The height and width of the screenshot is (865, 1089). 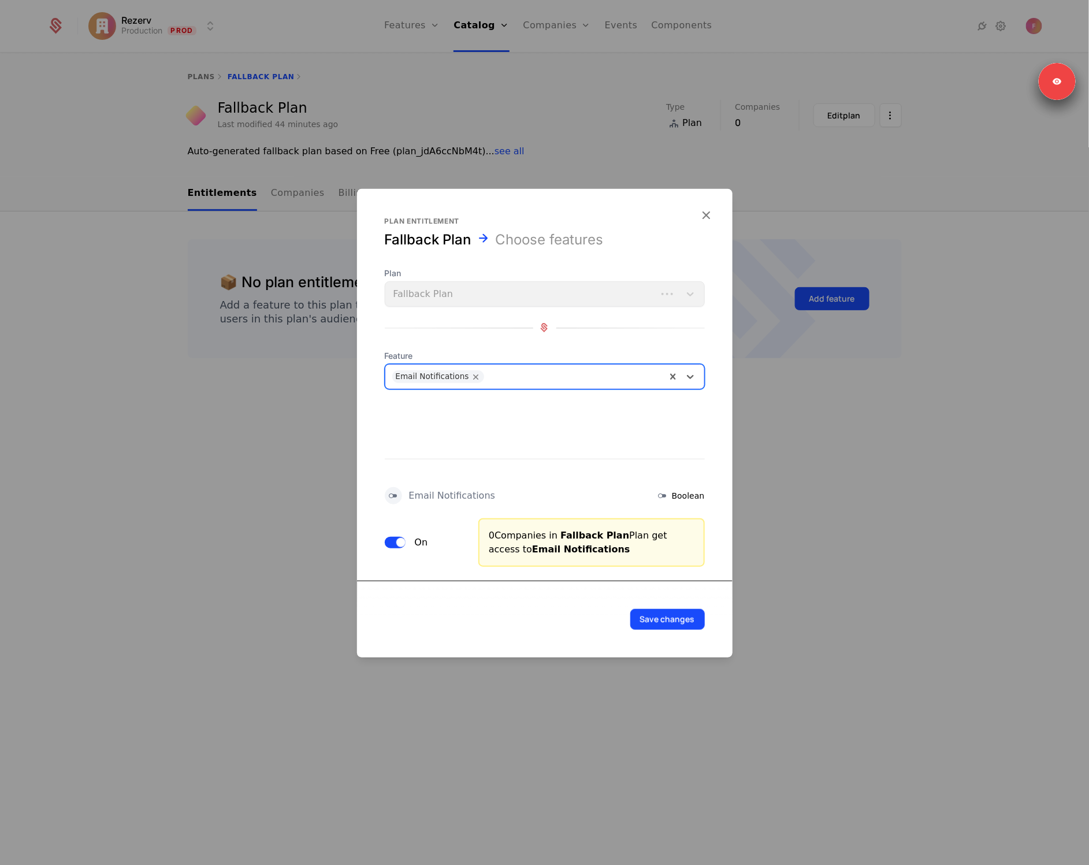 I want to click on div: Plan entitlement, so click(x=545, y=221).